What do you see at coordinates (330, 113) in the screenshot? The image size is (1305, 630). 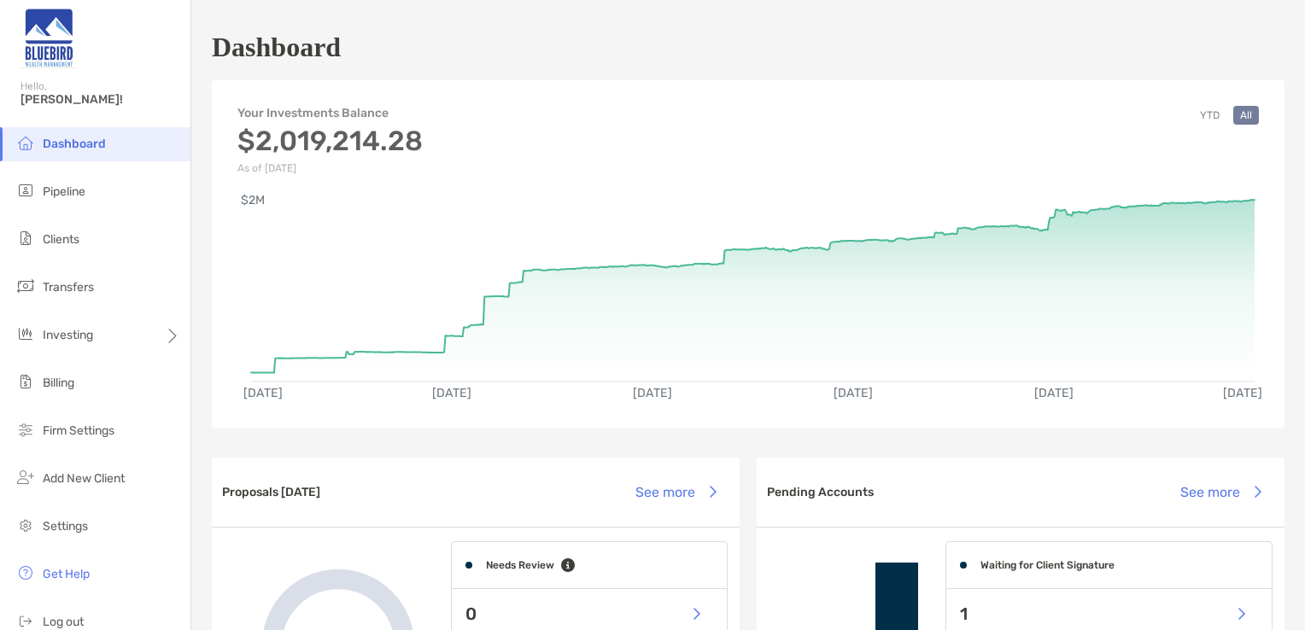 I see `h4: Your Investments Balance` at bounding box center [330, 113].